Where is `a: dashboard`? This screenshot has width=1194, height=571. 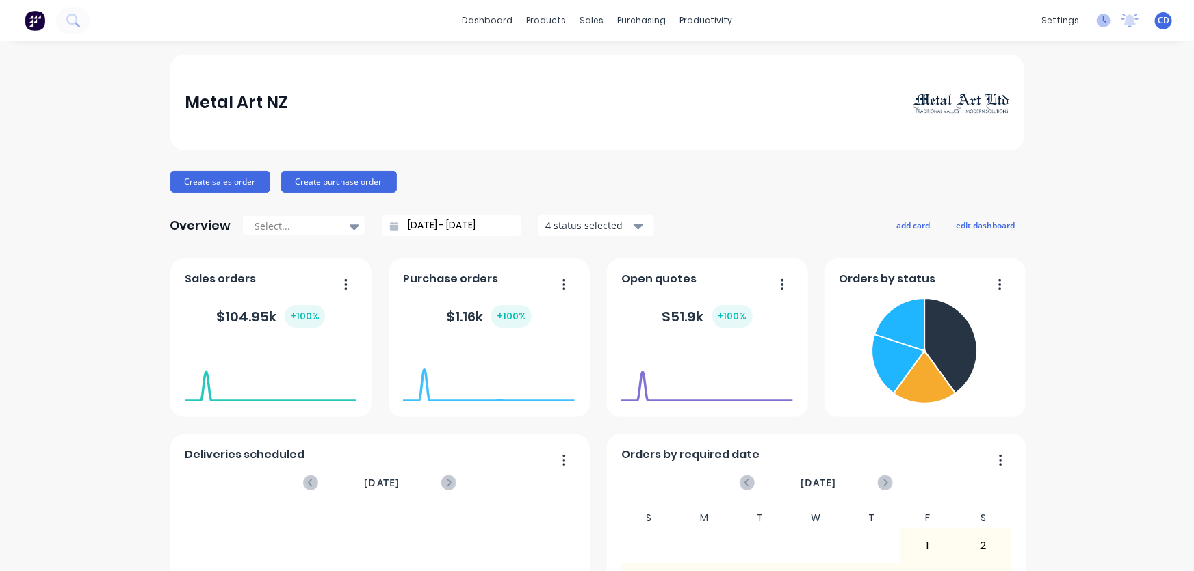 a: dashboard is located at coordinates (487, 21).